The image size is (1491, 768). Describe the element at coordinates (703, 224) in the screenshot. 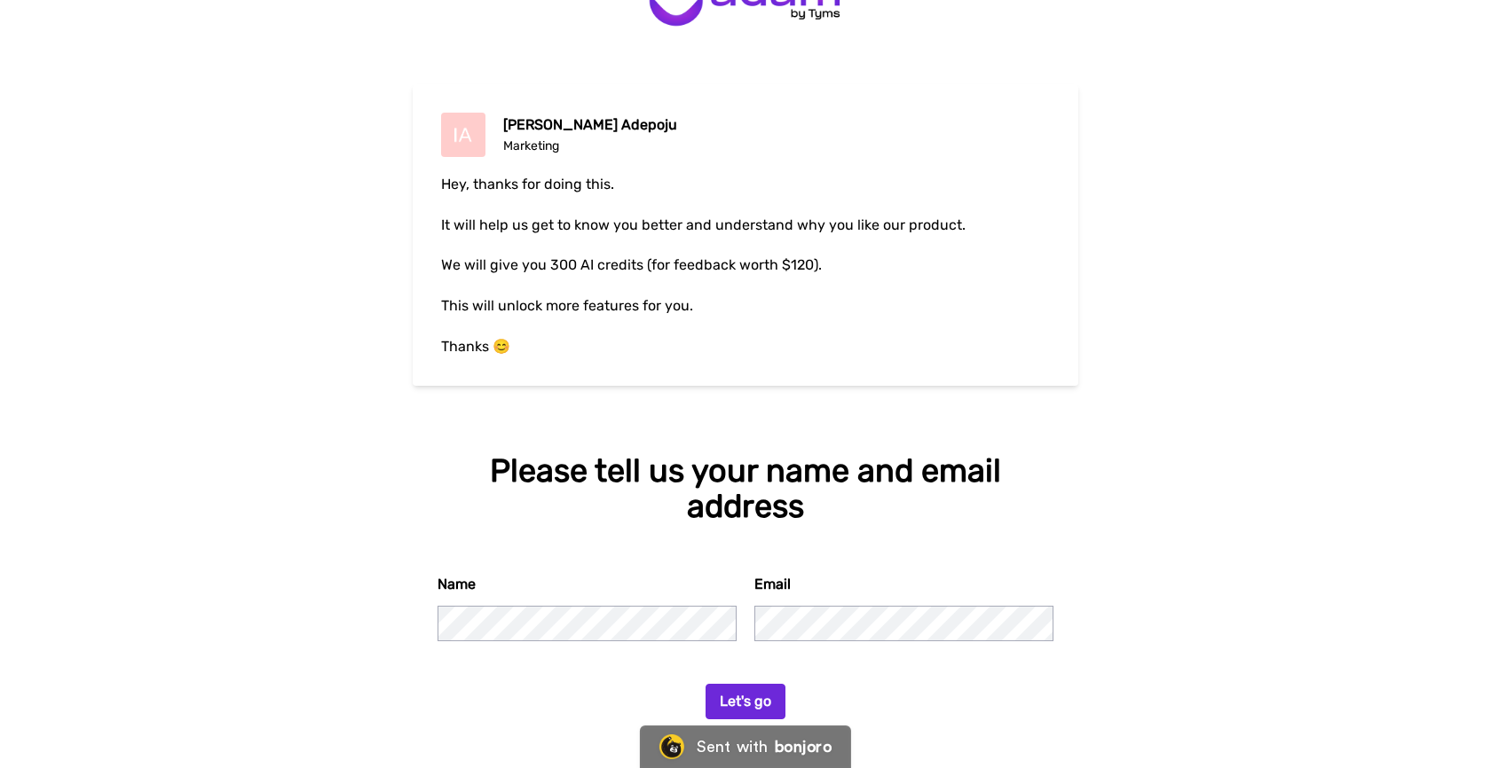

I see `span: It will help us get to know you better and understand why you like our product.` at that location.